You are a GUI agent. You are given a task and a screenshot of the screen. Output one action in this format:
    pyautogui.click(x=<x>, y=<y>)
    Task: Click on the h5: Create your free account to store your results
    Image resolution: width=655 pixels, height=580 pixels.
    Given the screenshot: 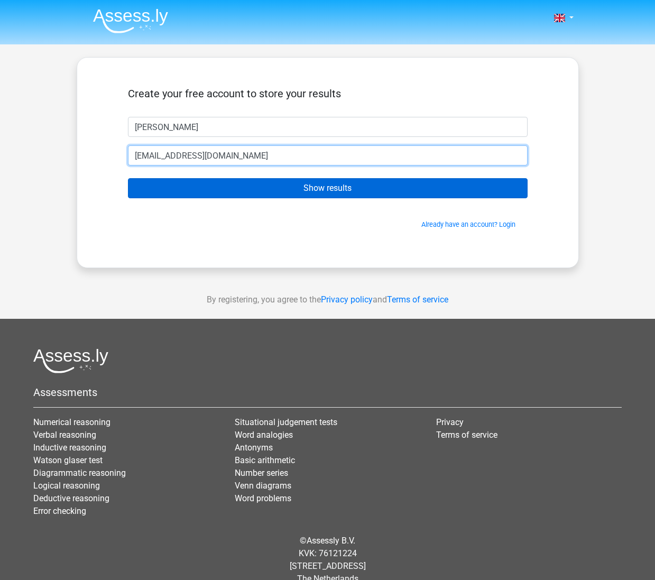 What is the action you would take?
    pyautogui.click(x=328, y=94)
    